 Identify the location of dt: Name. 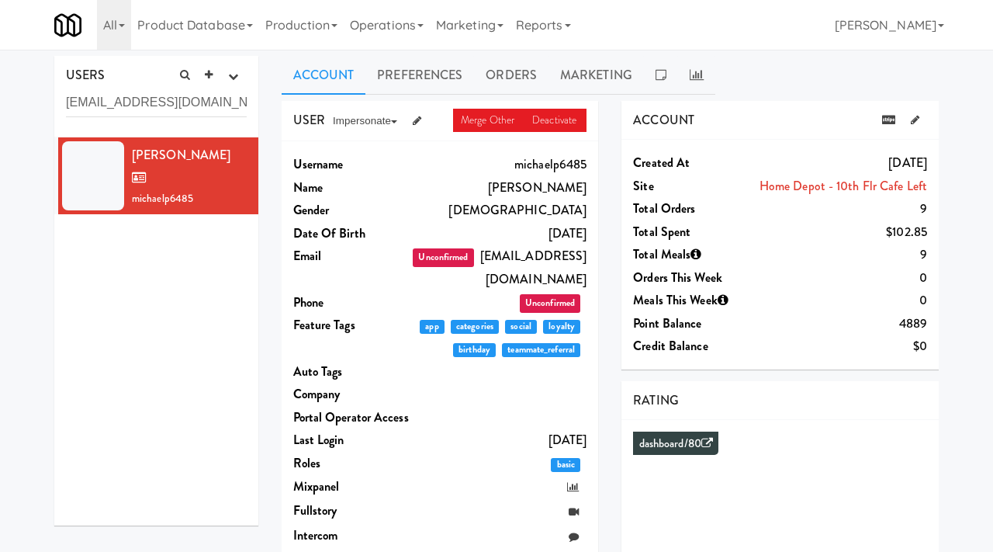
(352, 188).